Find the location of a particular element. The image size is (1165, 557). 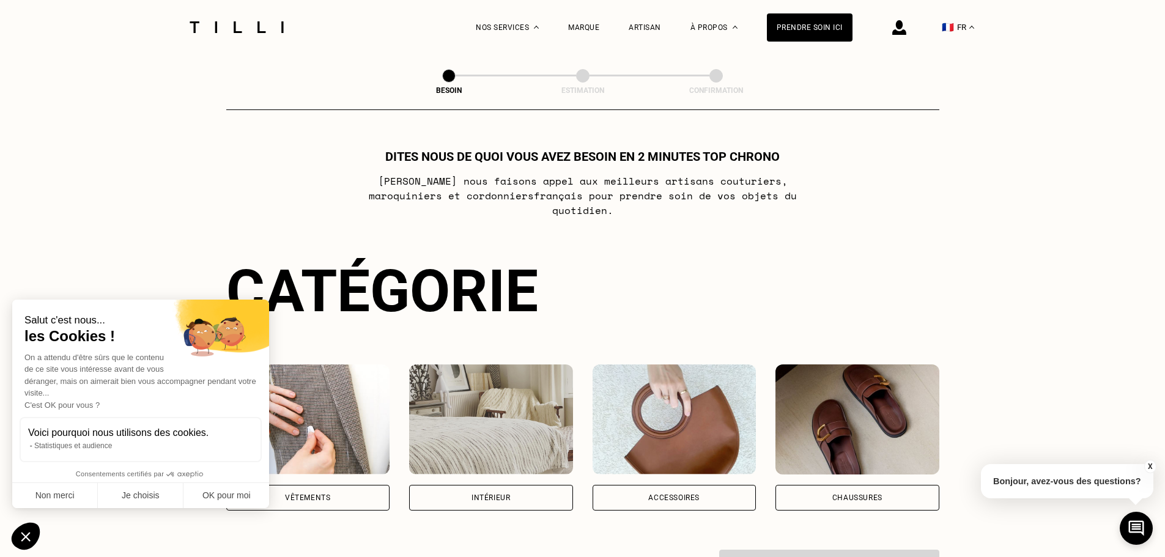

div: Accessoires is located at coordinates (674, 498).